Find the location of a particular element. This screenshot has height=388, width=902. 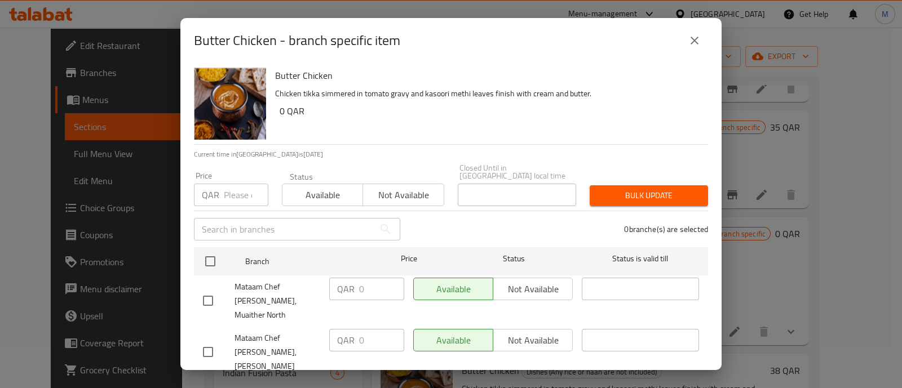

button: Available is located at coordinates (322, 195).